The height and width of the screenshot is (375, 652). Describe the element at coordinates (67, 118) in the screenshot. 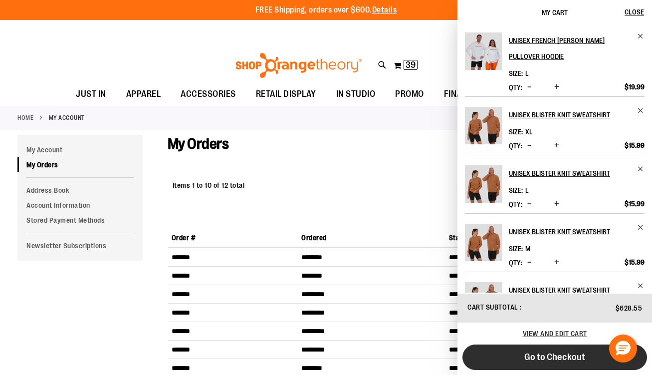

I see `strong: My Account` at that location.